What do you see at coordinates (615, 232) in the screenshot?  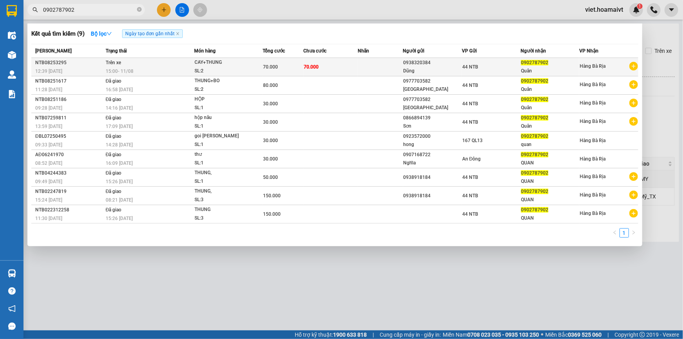 I see `span: left` at bounding box center [615, 232].